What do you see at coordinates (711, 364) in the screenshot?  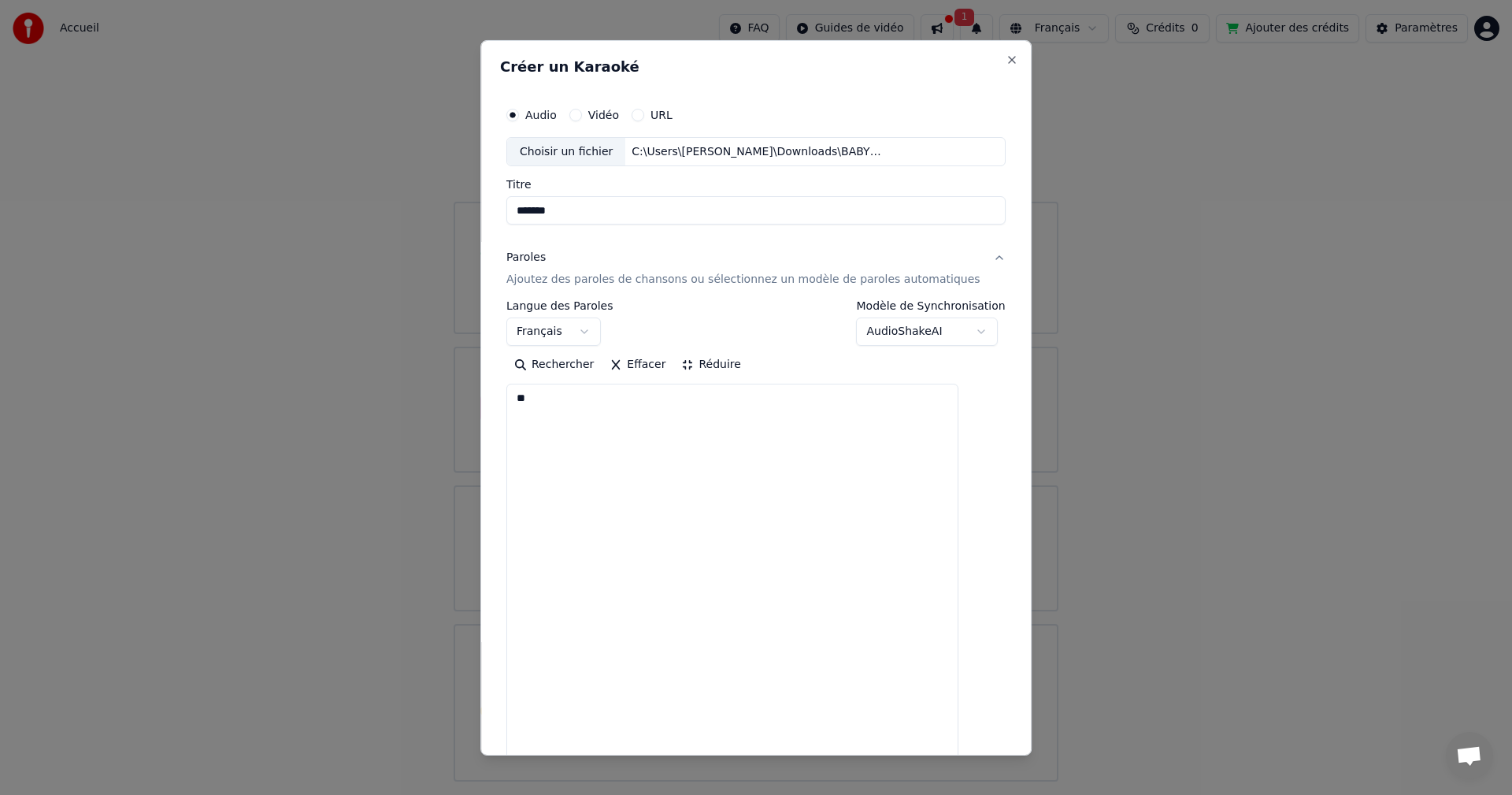 I see `button: Réduire` at bounding box center [711, 364].